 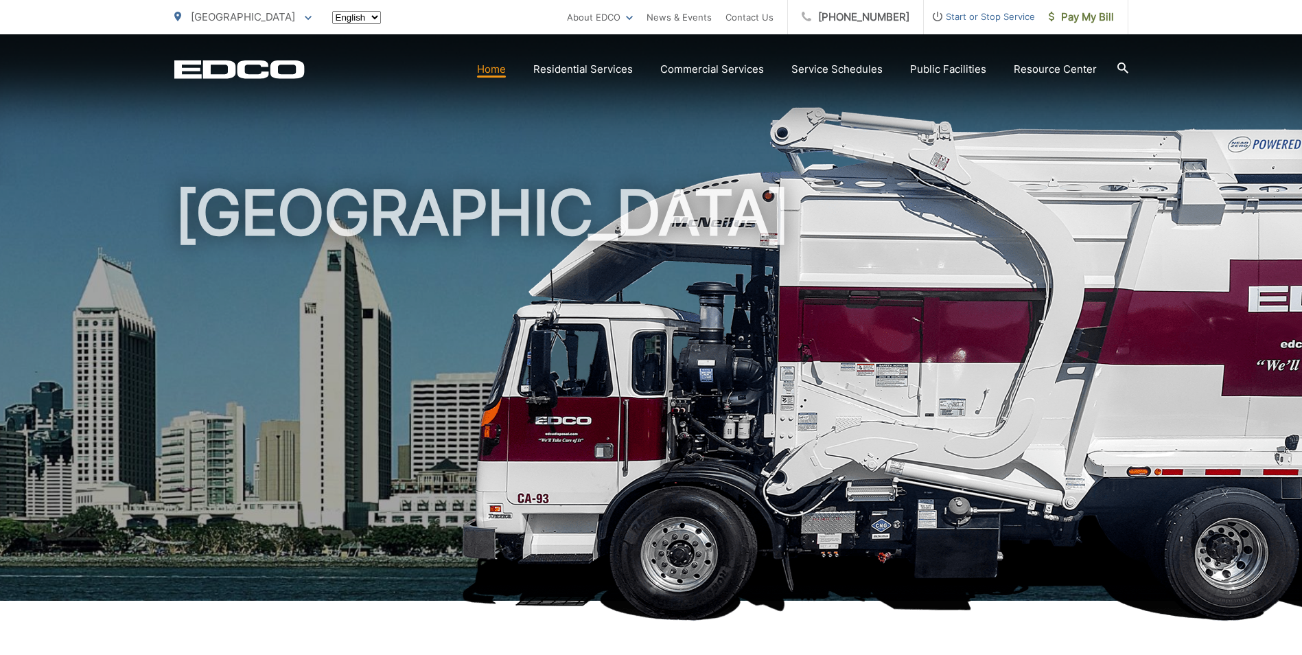 I want to click on a: Resource Center, so click(x=1055, y=69).